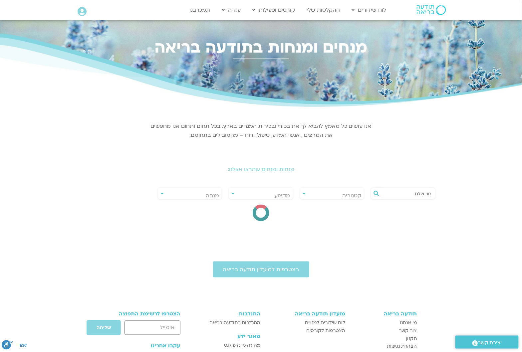  What do you see at coordinates (104, 328) in the screenshot?
I see `button: שליחה` at bounding box center [104, 328].